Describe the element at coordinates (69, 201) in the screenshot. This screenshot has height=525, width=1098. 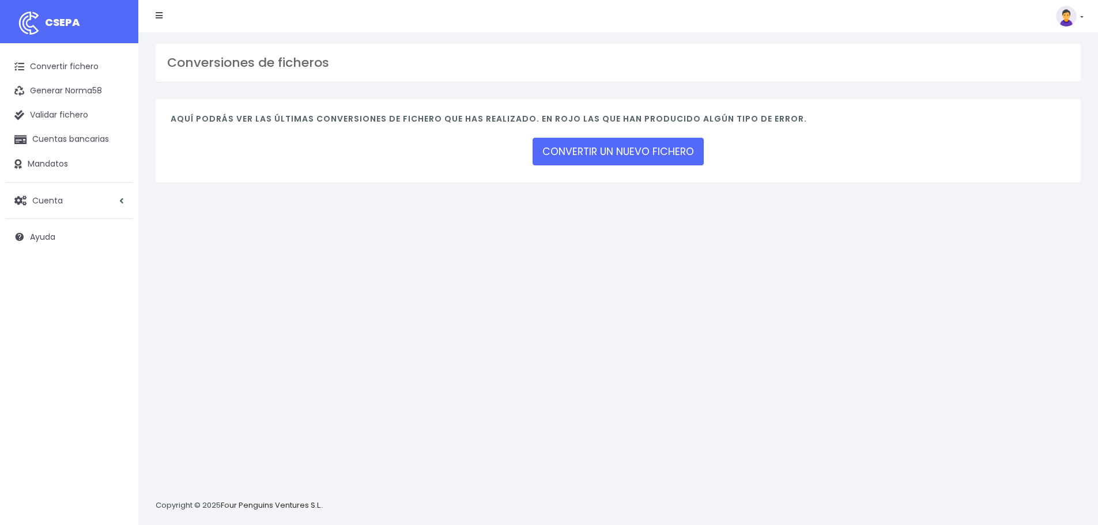
I see `a: Cuenta` at that location.